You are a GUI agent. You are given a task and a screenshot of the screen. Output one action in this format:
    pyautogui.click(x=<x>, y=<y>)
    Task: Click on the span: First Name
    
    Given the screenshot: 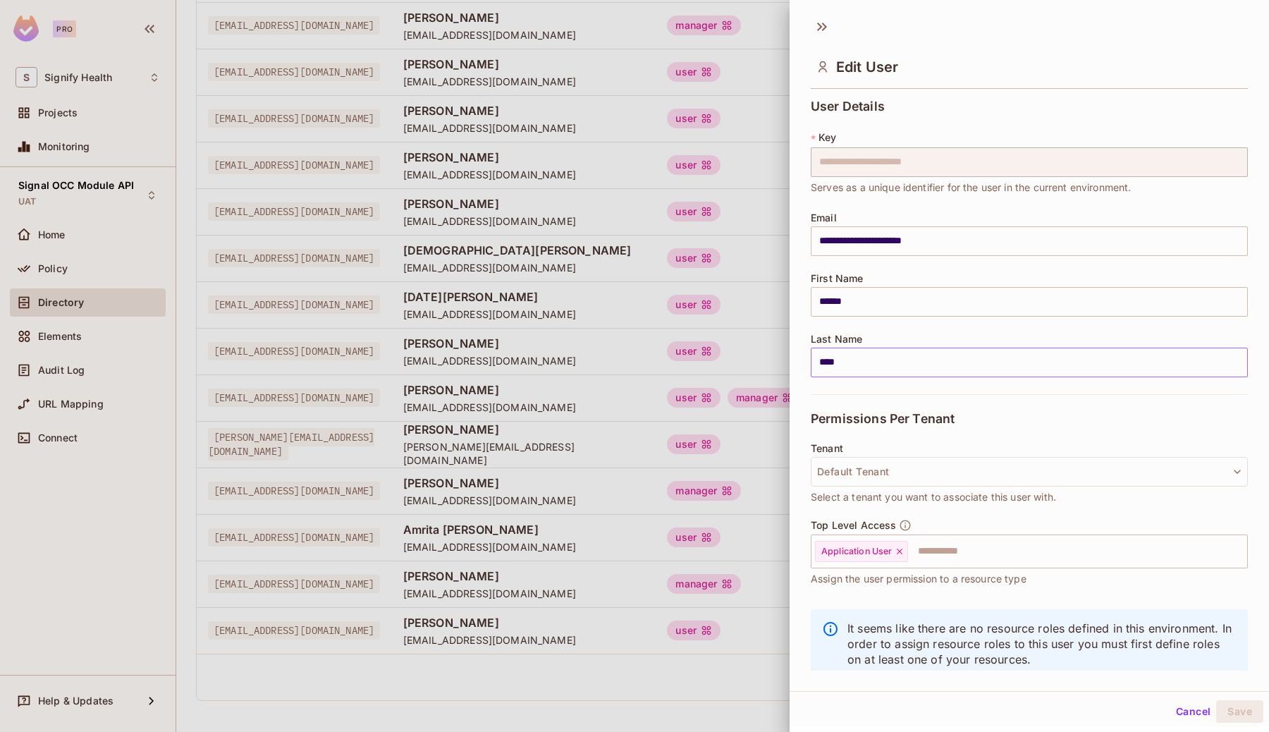 What is the action you would take?
    pyautogui.click(x=837, y=279)
    